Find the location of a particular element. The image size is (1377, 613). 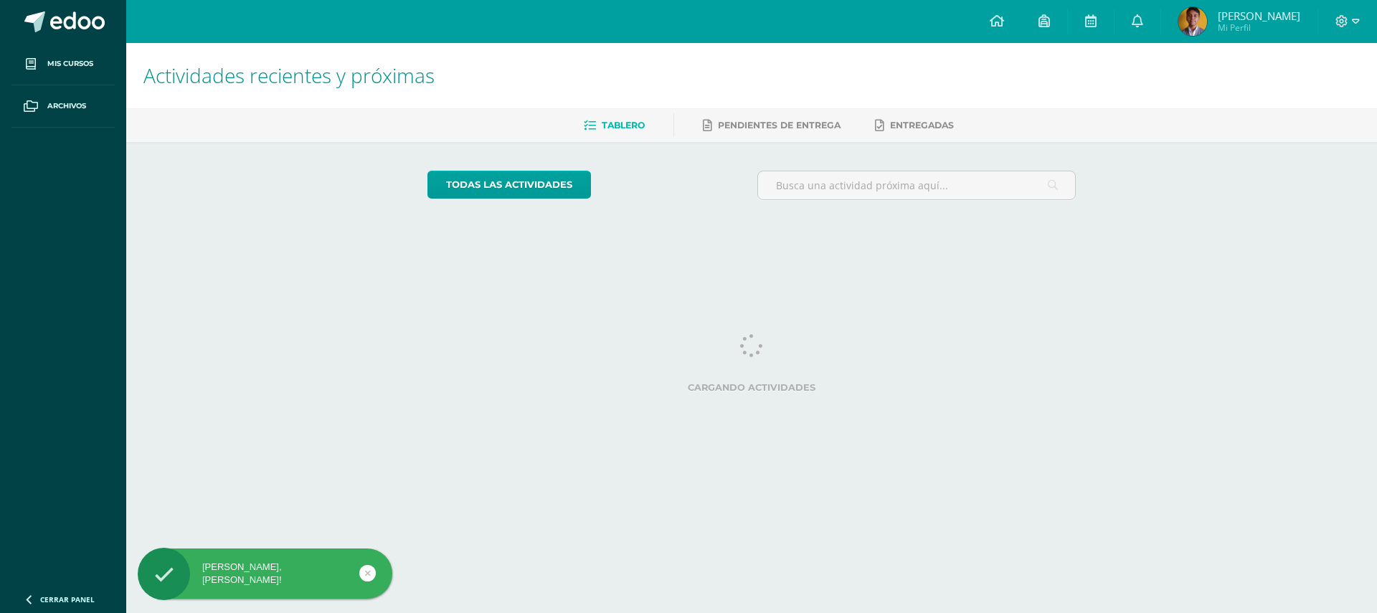

a: Entregadas is located at coordinates (914, 126).